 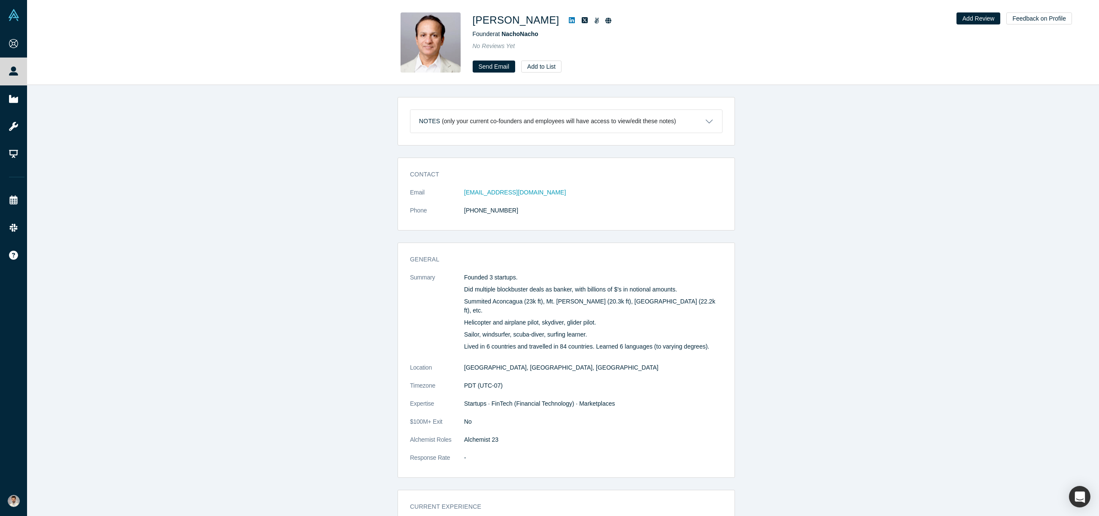 What do you see at coordinates (566, 121) in the screenshot?
I see `button: Notes (only your current co-founders and employees will have access to view/edit these notes)` at bounding box center [566, 121].